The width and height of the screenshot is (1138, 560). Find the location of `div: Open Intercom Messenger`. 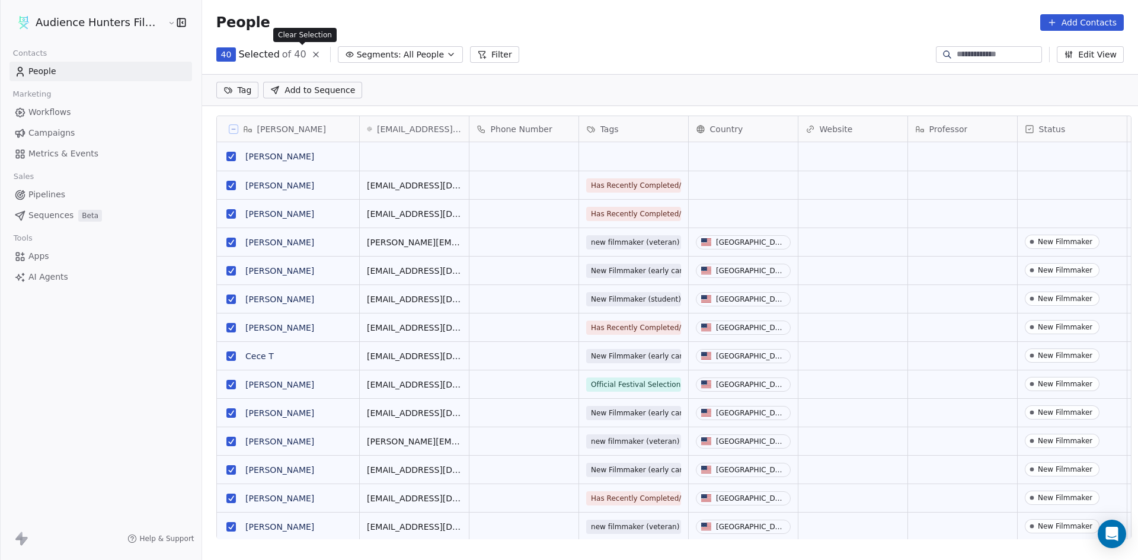

div: Open Intercom Messenger is located at coordinates (1112, 534).